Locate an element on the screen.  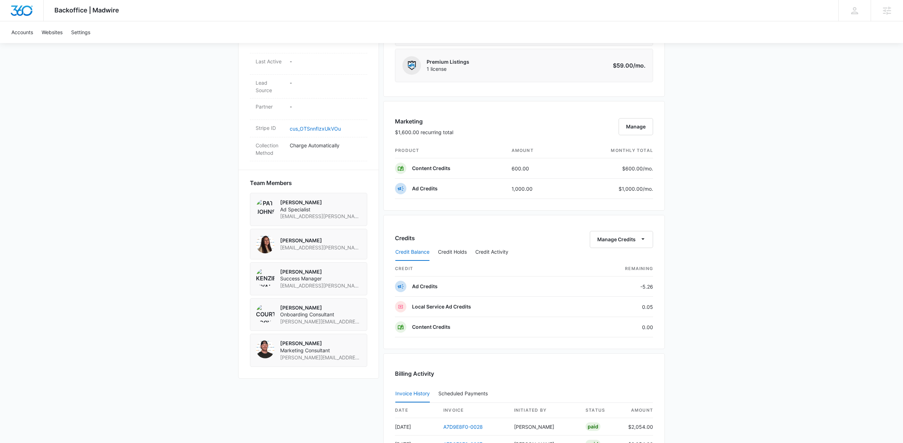
span: Team Members is located at coordinates (271, 183).